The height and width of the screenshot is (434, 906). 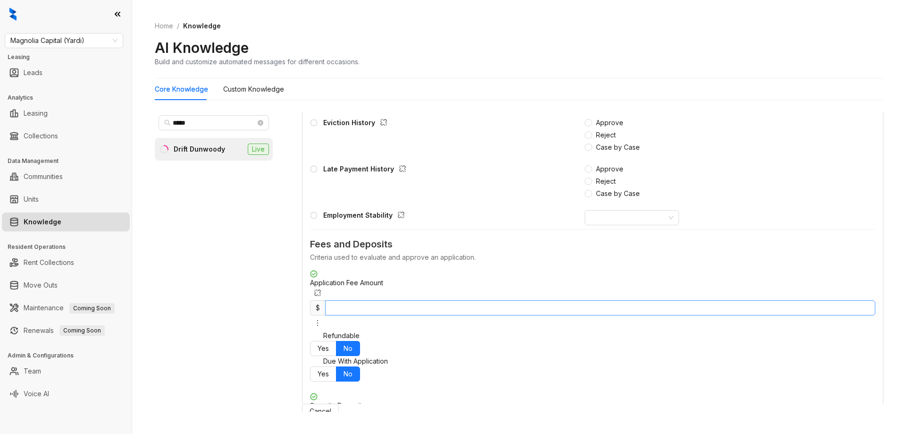 What do you see at coordinates (201, 48) in the screenshot?
I see `h2: AI Knowledge` at bounding box center [201, 48].